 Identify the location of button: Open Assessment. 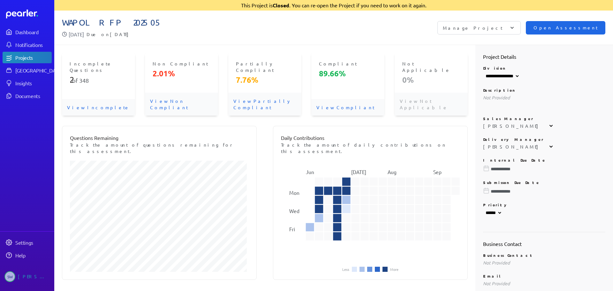
(565, 28).